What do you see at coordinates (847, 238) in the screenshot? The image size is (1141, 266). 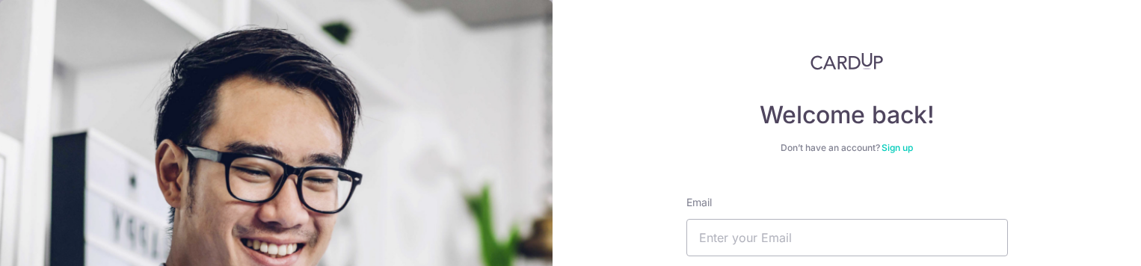 I see `input: Enter your Email` at bounding box center [847, 238].